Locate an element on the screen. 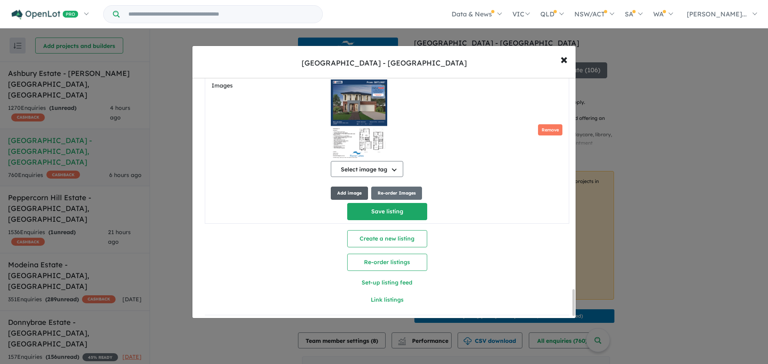 The width and height of the screenshot is (768, 364). img: A5mEX4KJ+cgLAAAAAElFTkSuQmCC is located at coordinates (359, 120).